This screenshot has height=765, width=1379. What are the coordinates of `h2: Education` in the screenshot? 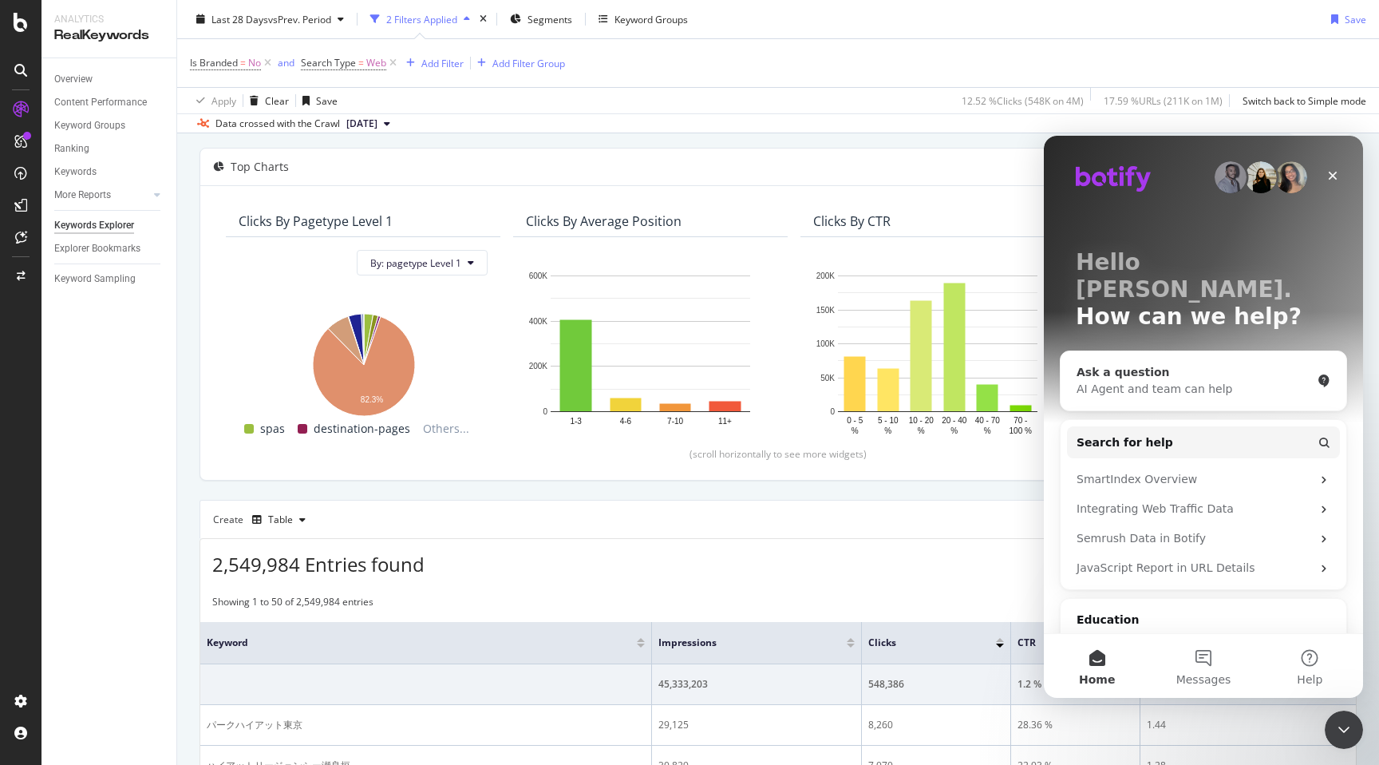 It's located at (160, 484).